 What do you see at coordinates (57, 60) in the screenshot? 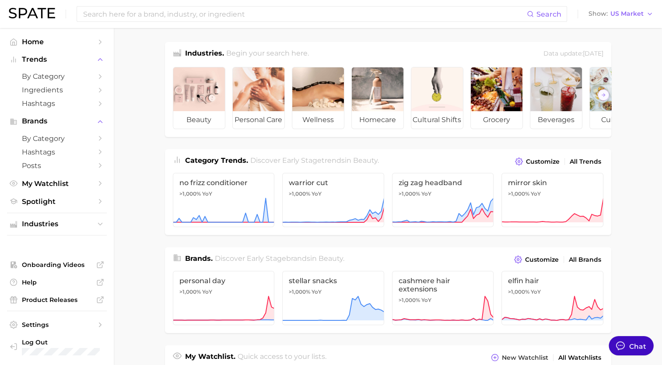
I see `button: Trends` at bounding box center [57, 60].